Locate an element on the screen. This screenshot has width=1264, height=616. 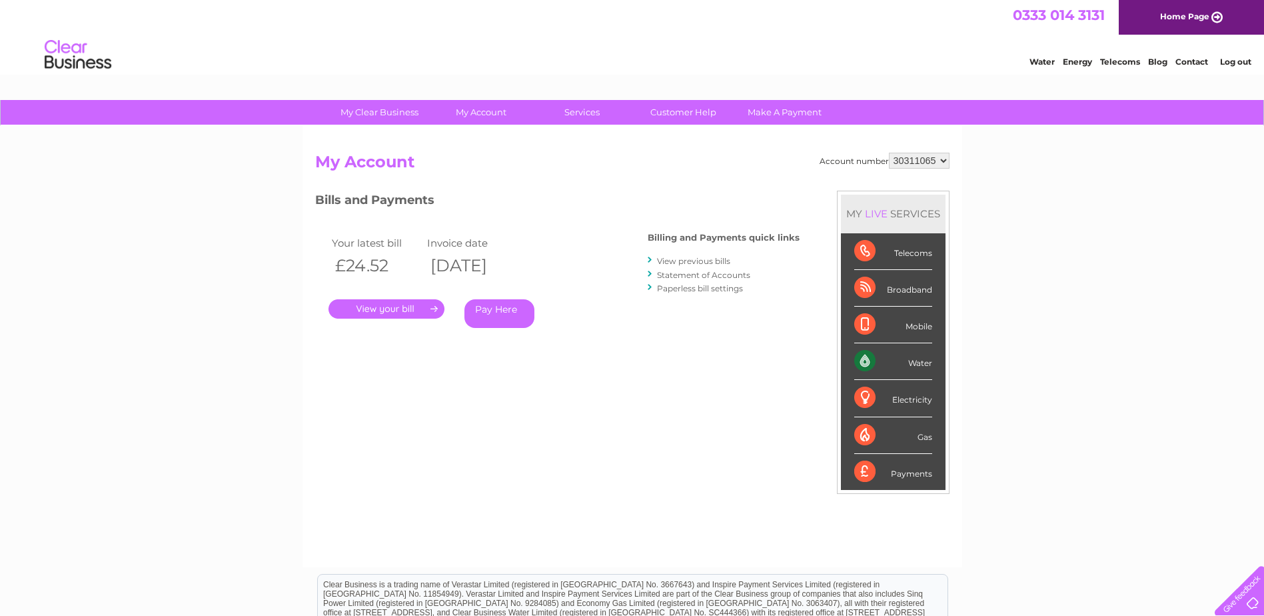
div: Payments is located at coordinates (893, 472).